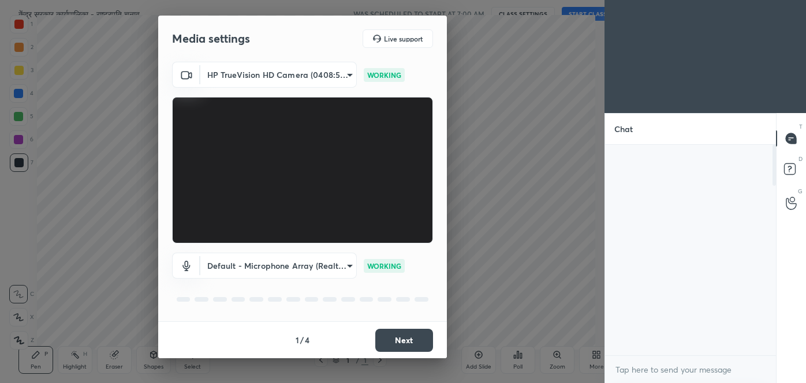 This screenshot has width=806, height=383. Describe the element at coordinates (307, 340) in the screenshot. I see `h4: 4` at that location.